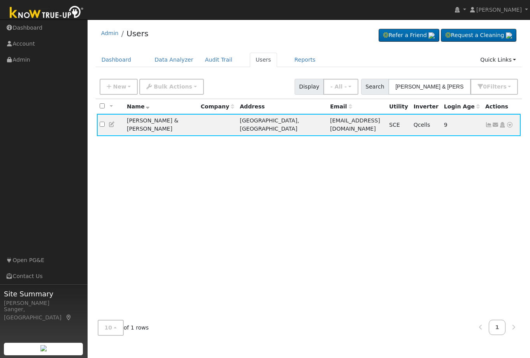 This screenshot has width=530, height=358. What do you see at coordinates (399, 106) in the screenshot?
I see `div: Utility` at bounding box center [399, 106].